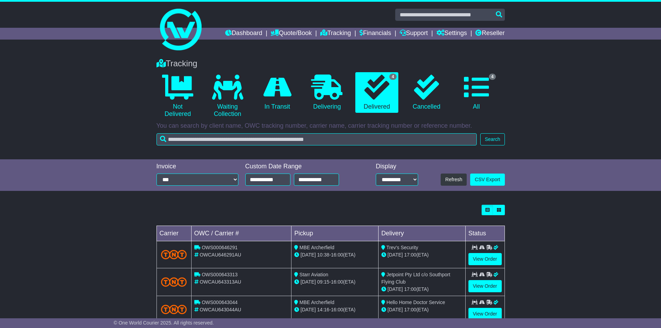  I want to click on a: 4 All, so click(476, 93).